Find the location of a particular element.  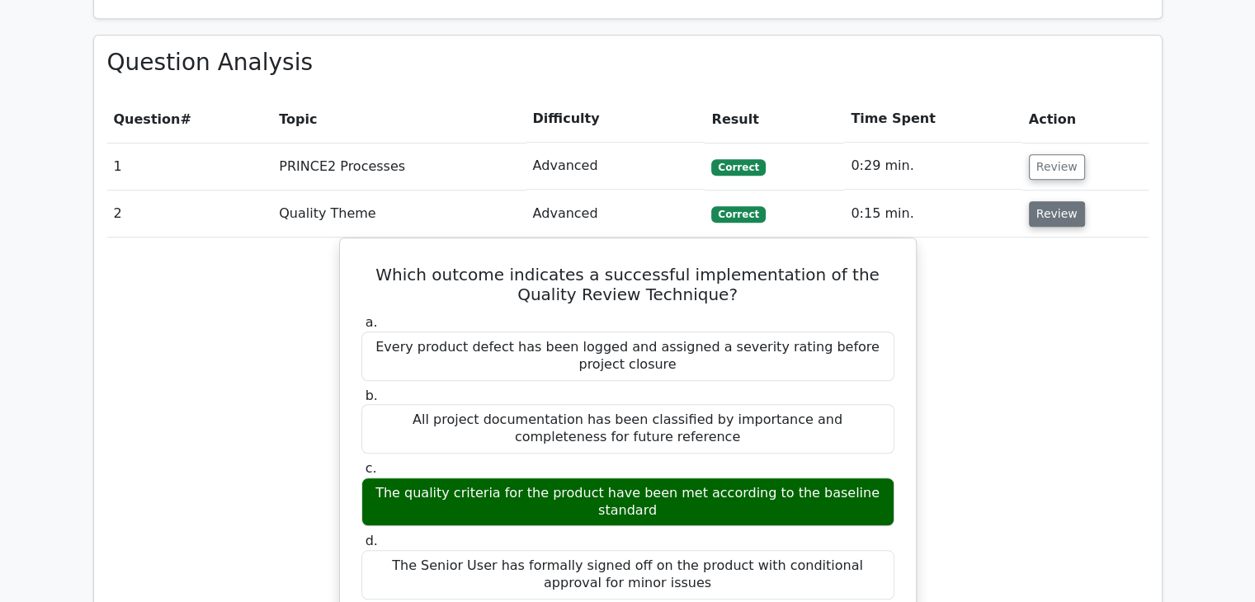

span: a. is located at coordinates (371, 322).